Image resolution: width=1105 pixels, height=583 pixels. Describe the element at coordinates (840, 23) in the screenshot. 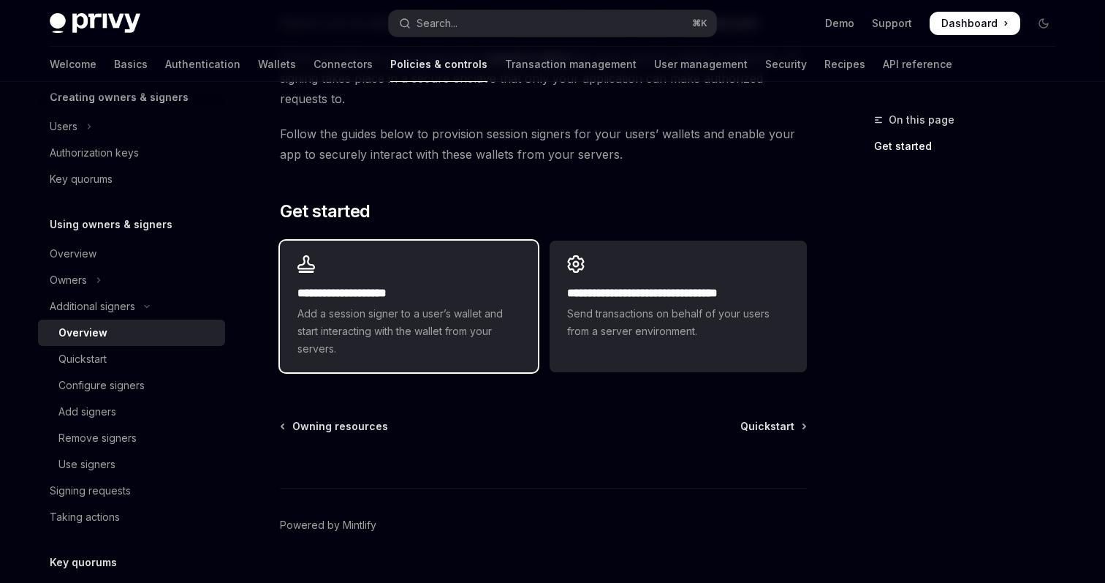

I see `a: Demo` at that location.